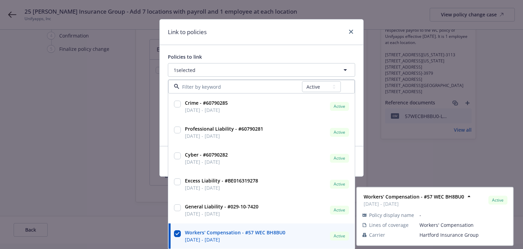 The image size is (523, 249). I want to click on span: Hartford Insurance Group, so click(464, 234).